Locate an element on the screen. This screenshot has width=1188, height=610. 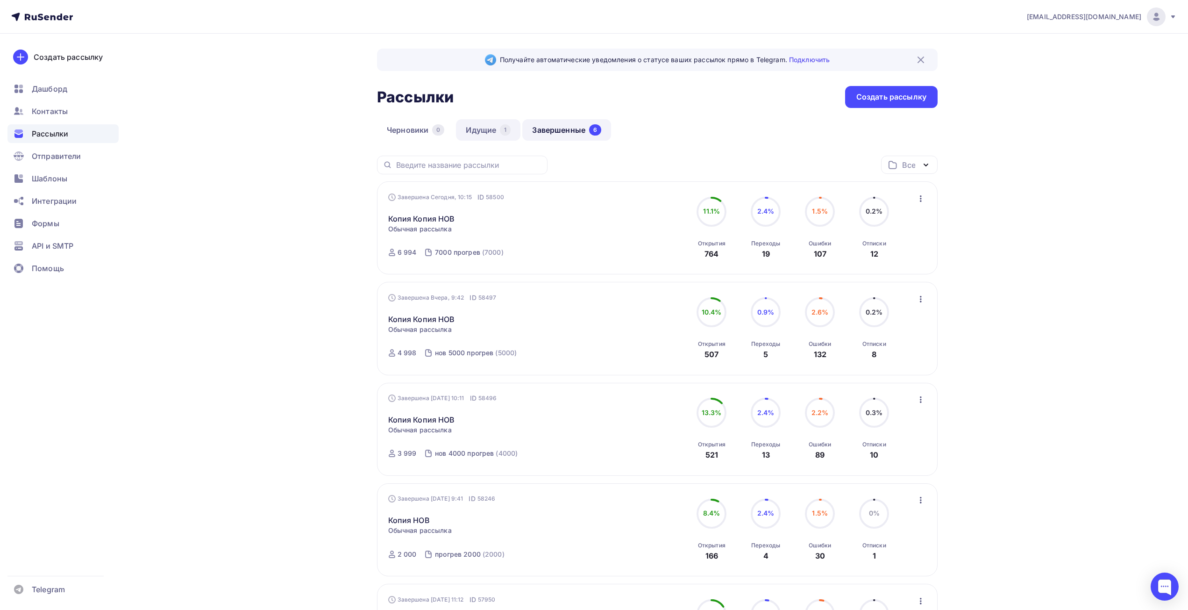
a: Формы is located at coordinates (63, 223).